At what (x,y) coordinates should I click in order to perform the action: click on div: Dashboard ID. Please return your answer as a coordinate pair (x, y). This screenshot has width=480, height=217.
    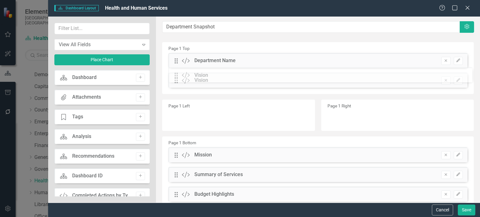
    Looking at the image, I should click on (87, 176).